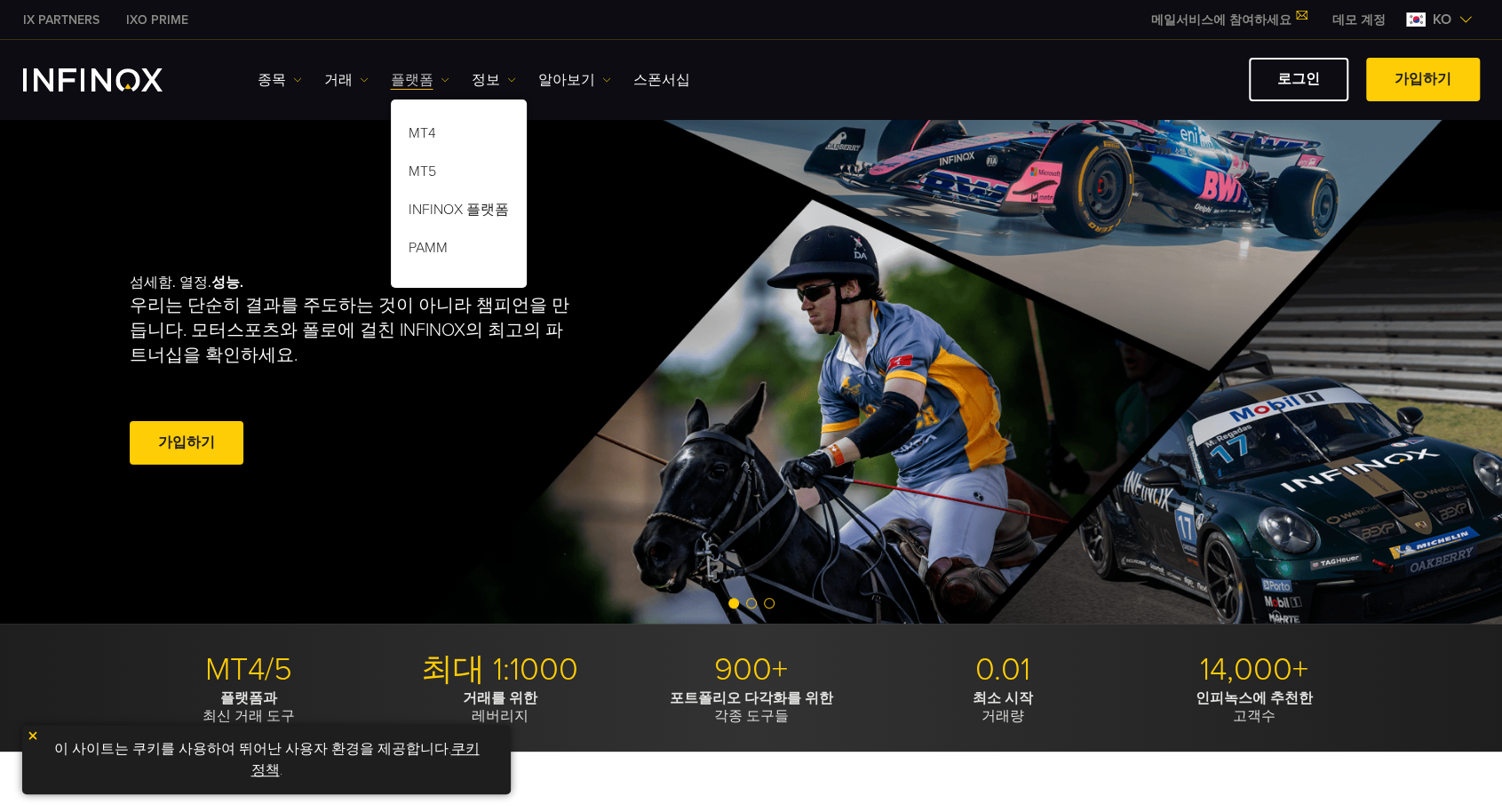 The width and height of the screenshot is (1502, 812). What do you see at coordinates (1442, 20) in the screenshot?
I see `span: ko` at bounding box center [1442, 20].